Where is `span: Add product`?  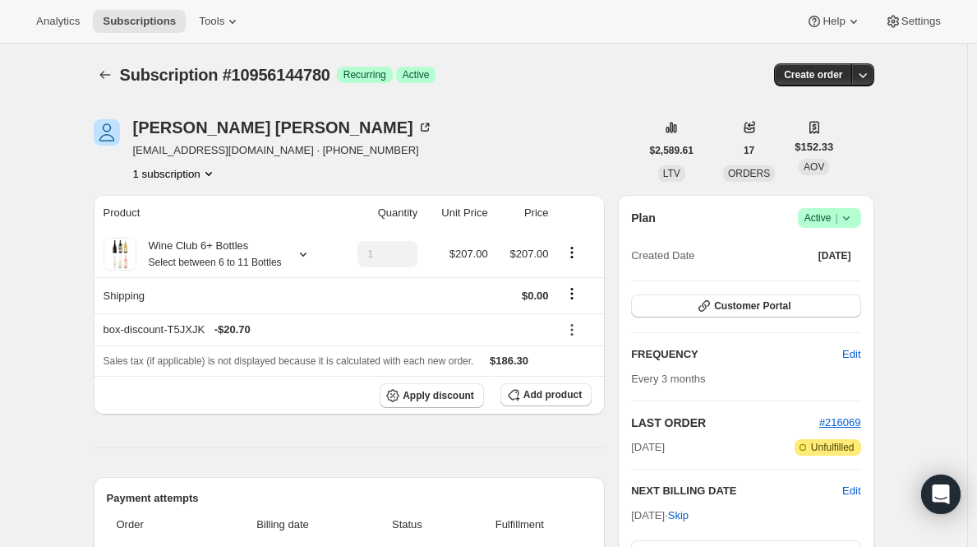 span: Add product is located at coordinates (552, 394).